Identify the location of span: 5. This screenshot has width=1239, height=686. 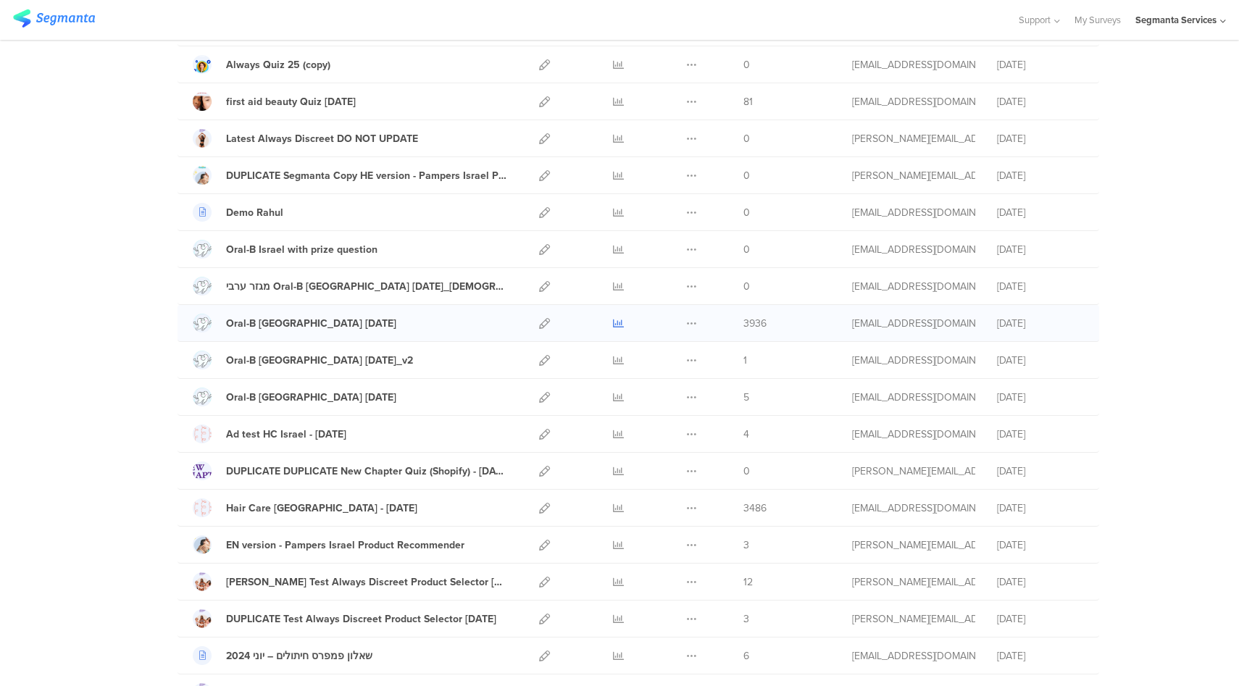
(746, 397).